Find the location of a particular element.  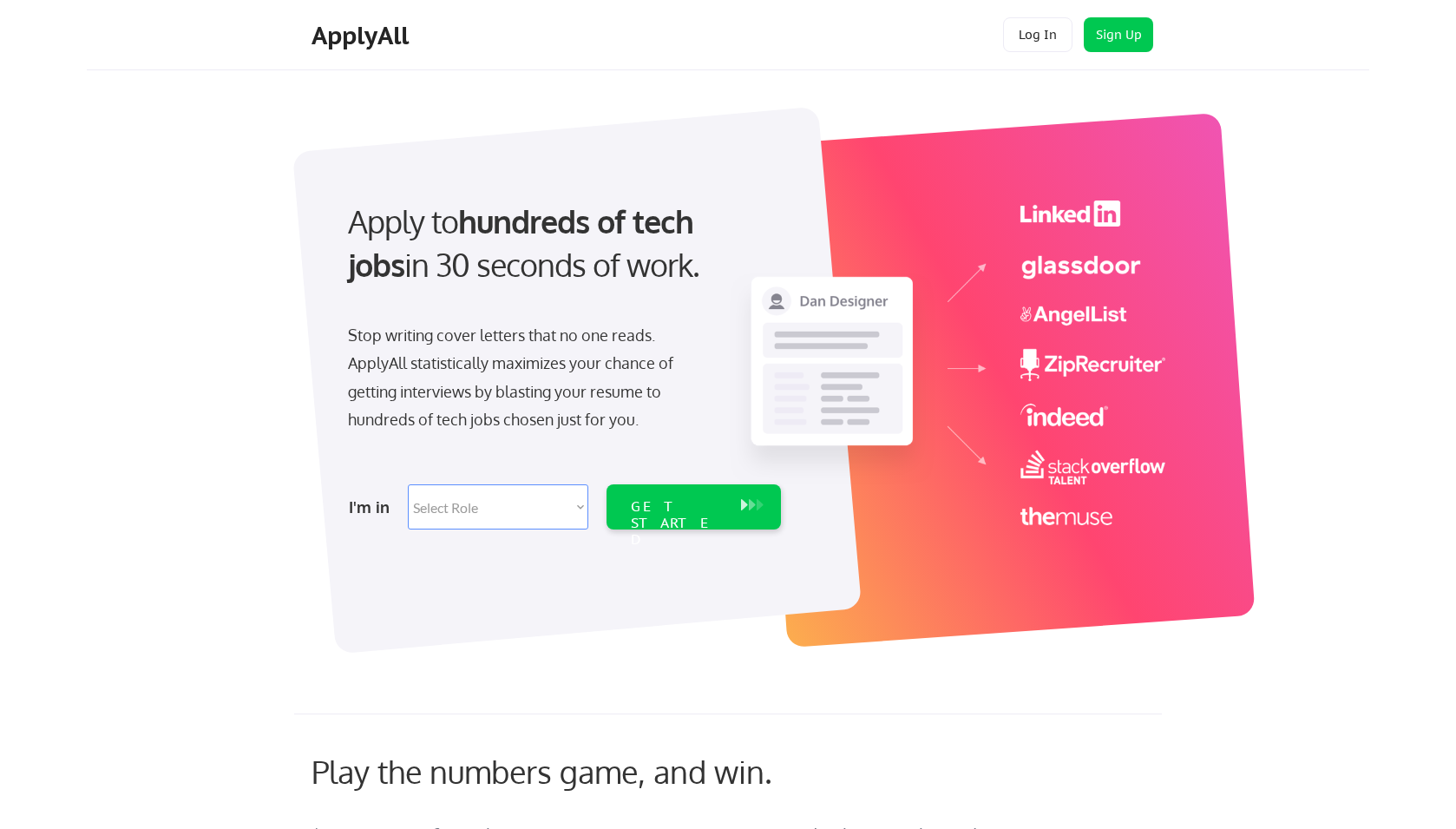

div: GET STARTED is located at coordinates (677, 524).